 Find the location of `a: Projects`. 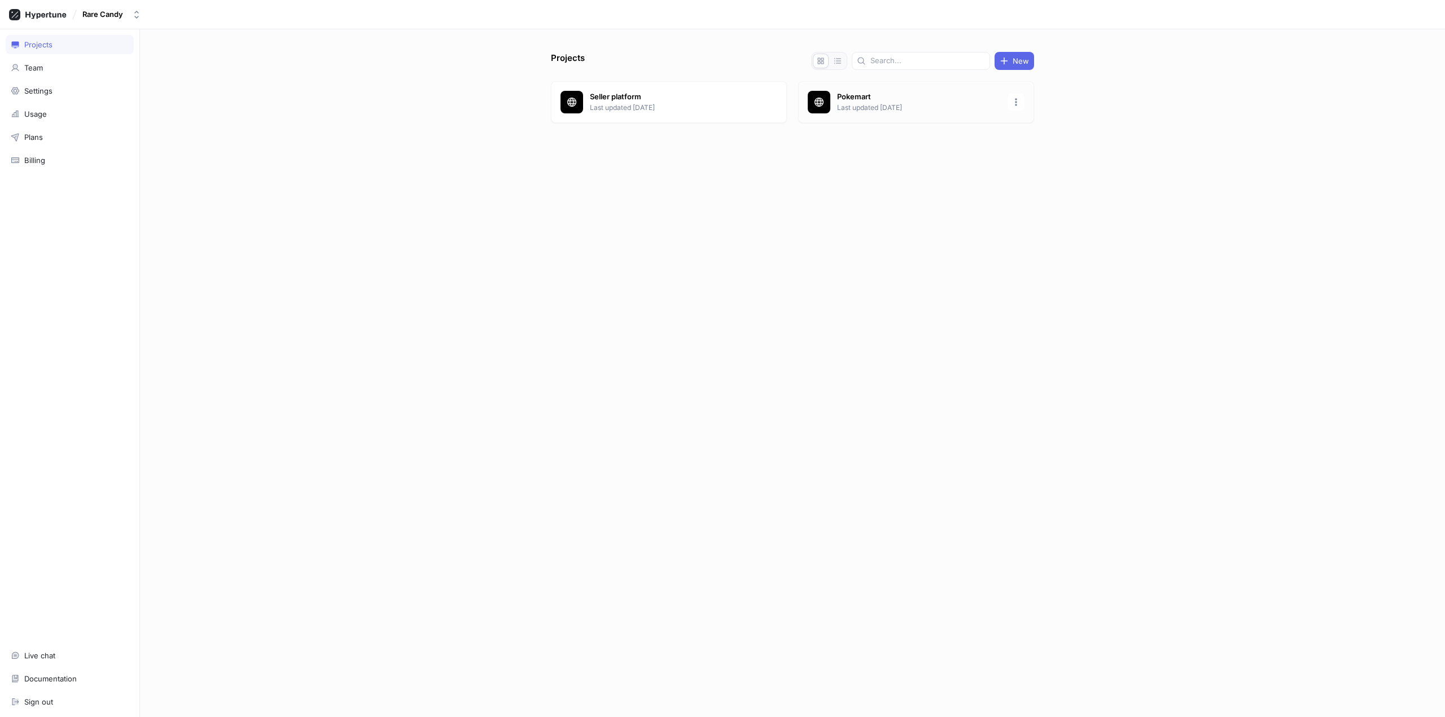

a: Projects is located at coordinates (69, 45).